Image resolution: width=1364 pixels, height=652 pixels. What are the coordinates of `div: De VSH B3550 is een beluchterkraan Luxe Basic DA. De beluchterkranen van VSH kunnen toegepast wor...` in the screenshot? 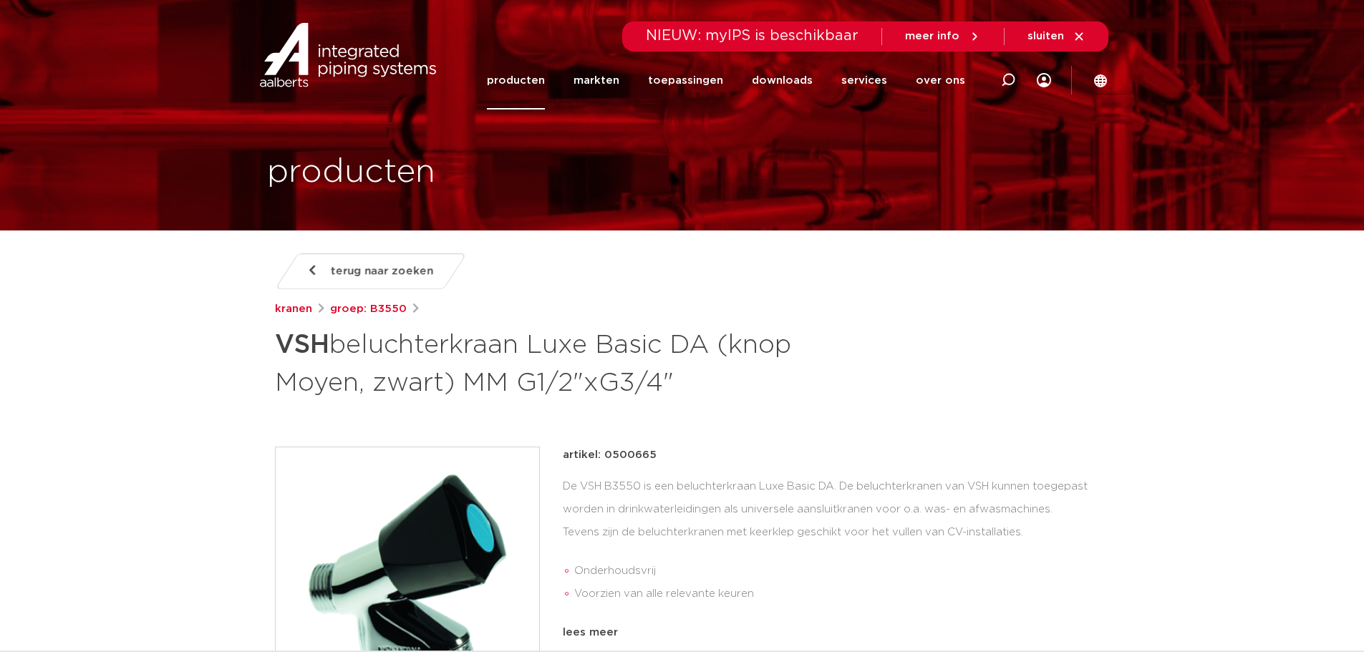 It's located at (826, 547).